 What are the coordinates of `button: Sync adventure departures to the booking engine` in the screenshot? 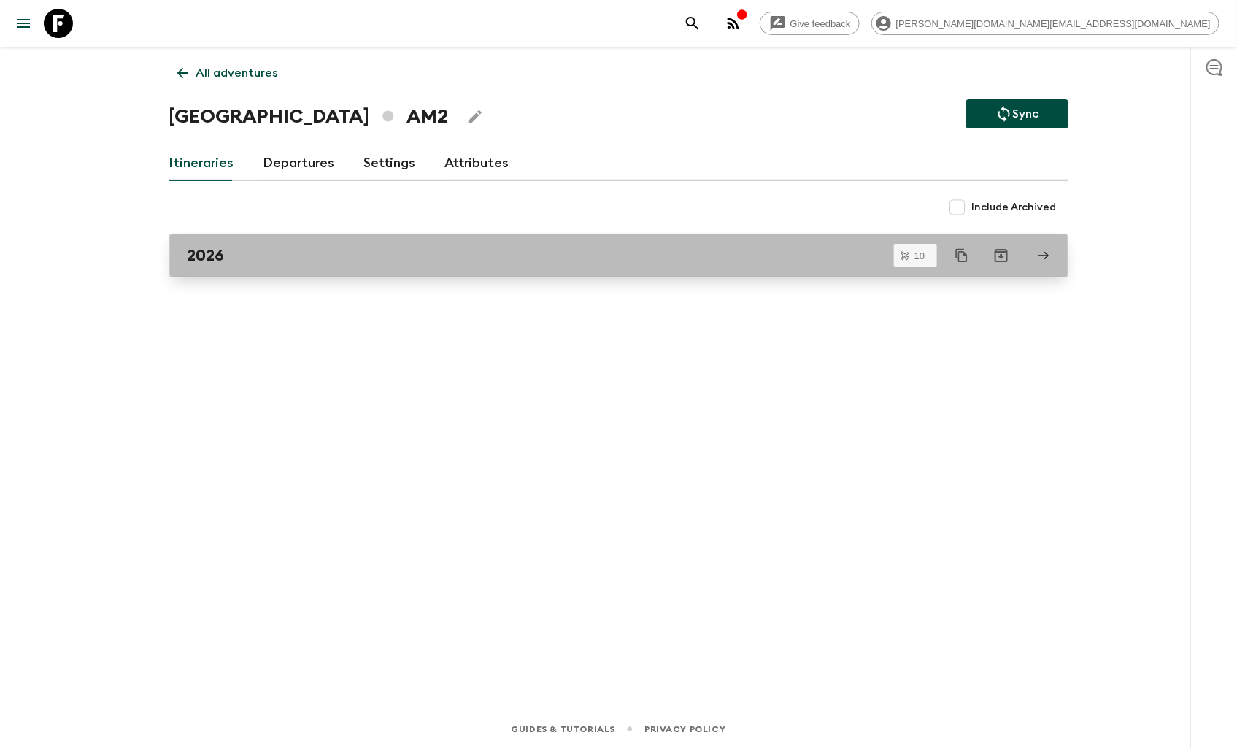 It's located at (1017, 114).